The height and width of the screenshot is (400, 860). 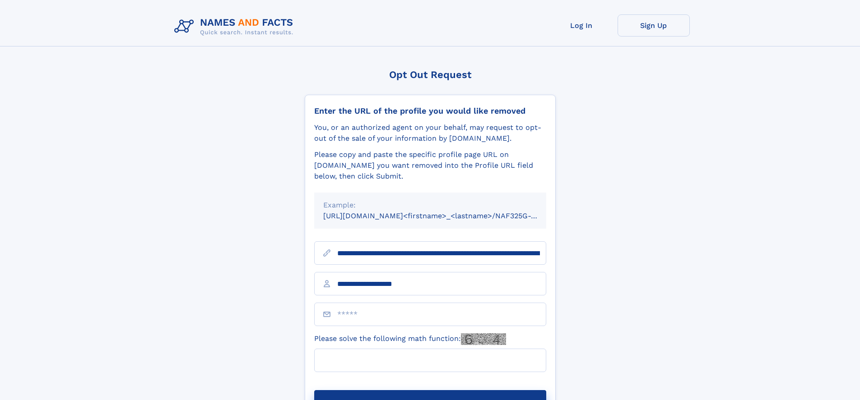 I want to click on div: Enter the URL of the profile you would like removed, so click(x=430, y=111).